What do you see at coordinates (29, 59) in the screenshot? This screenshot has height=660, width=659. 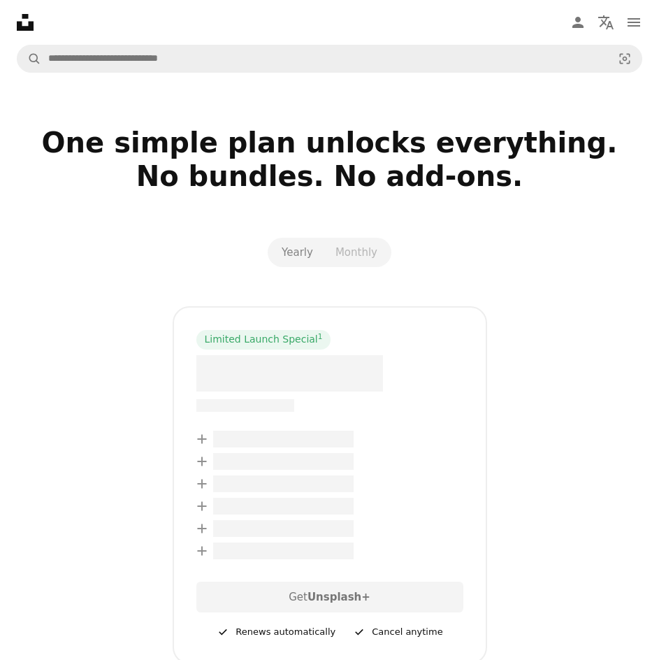 I see `button: Search Unsplash` at bounding box center [29, 59].